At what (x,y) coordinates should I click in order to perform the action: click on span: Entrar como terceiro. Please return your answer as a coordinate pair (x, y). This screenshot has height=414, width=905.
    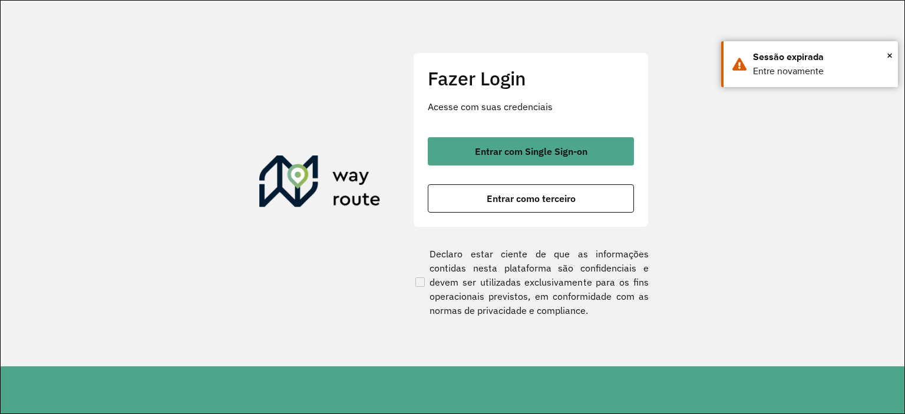
    Looking at the image, I should click on (531, 199).